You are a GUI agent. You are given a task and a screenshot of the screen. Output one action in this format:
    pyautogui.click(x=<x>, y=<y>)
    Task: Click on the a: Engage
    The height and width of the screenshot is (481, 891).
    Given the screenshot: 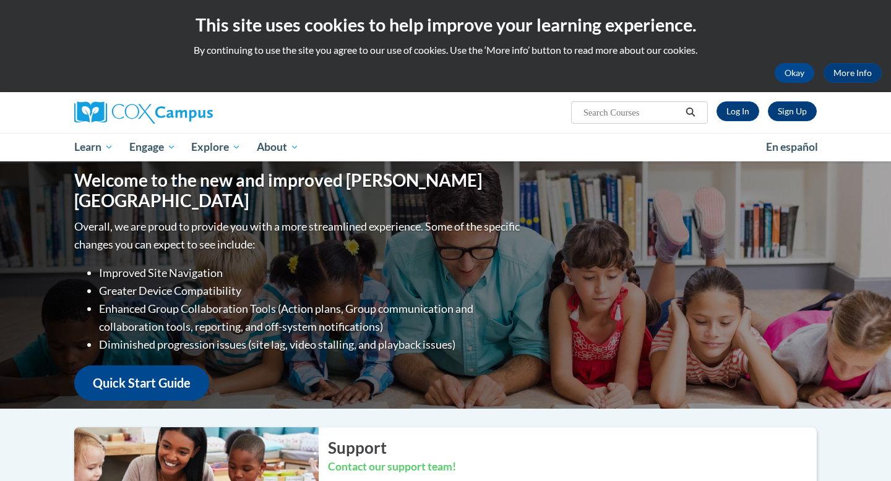 What is the action you would take?
    pyautogui.click(x=152, y=147)
    